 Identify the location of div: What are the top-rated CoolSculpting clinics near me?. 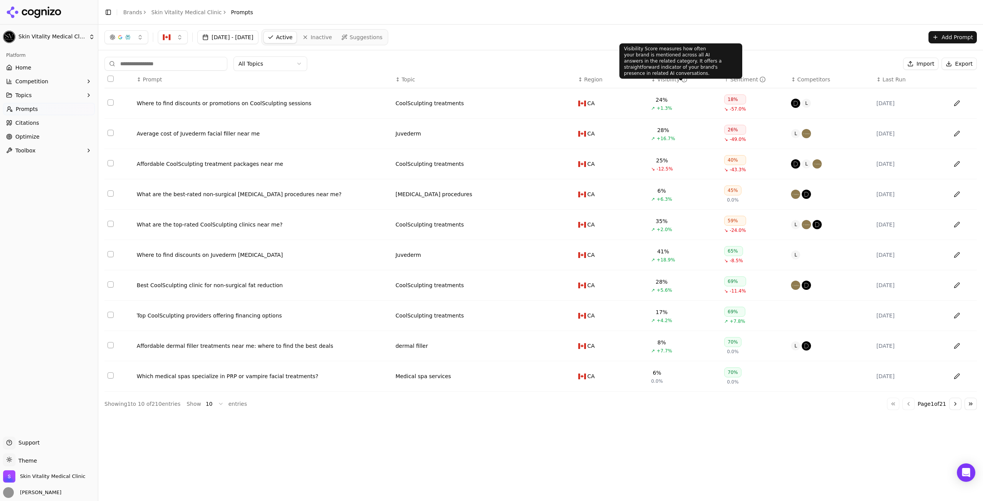
(263, 225).